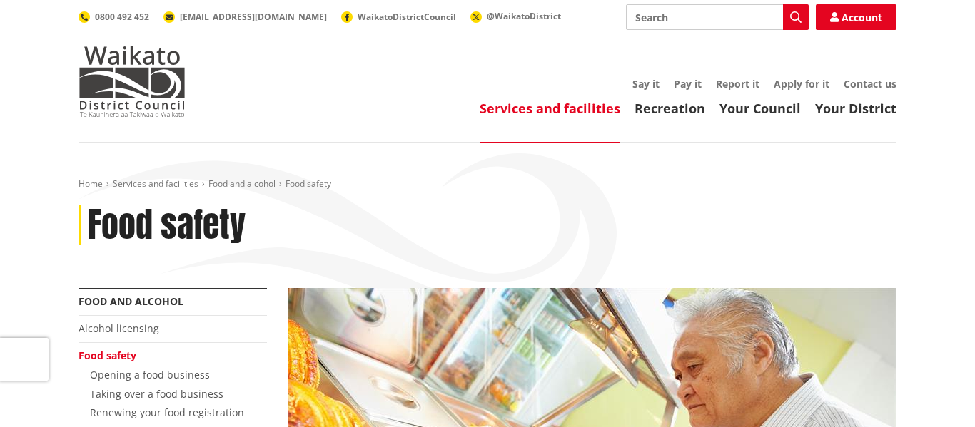 Image resolution: width=975 pixels, height=427 pixels. What do you see at coordinates (150, 375) in the screenshot?
I see `a: Opening a food business` at bounding box center [150, 375].